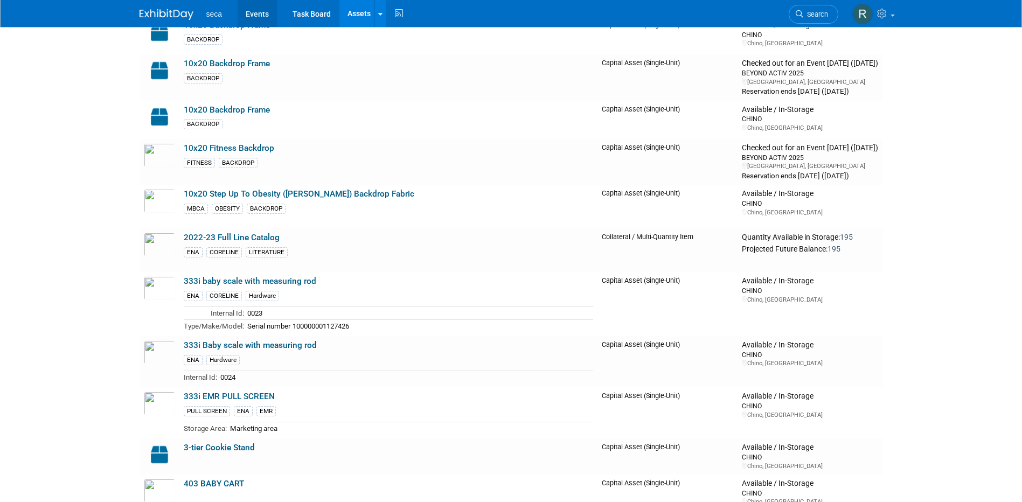 The image size is (1022, 502). What do you see at coordinates (196, 209) in the screenshot?
I see `div: MBCA` at bounding box center [196, 209].